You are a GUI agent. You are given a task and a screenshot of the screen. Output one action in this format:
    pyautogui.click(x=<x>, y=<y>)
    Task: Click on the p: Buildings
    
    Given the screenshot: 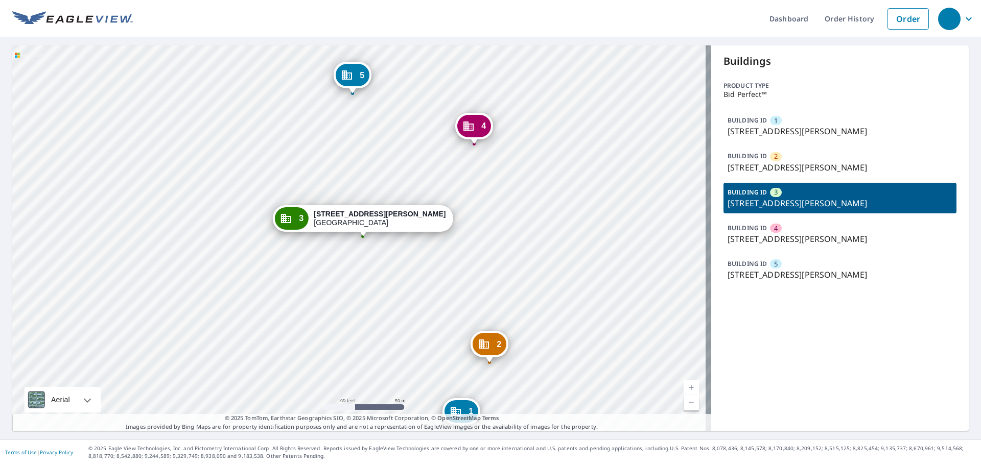 What is the action you would take?
    pyautogui.click(x=840, y=61)
    